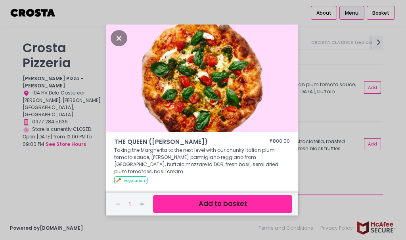 The width and height of the screenshot is (406, 240). Describe the element at coordinates (279, 142) in the screenshot. I see `div: ₱800.00` at that location.